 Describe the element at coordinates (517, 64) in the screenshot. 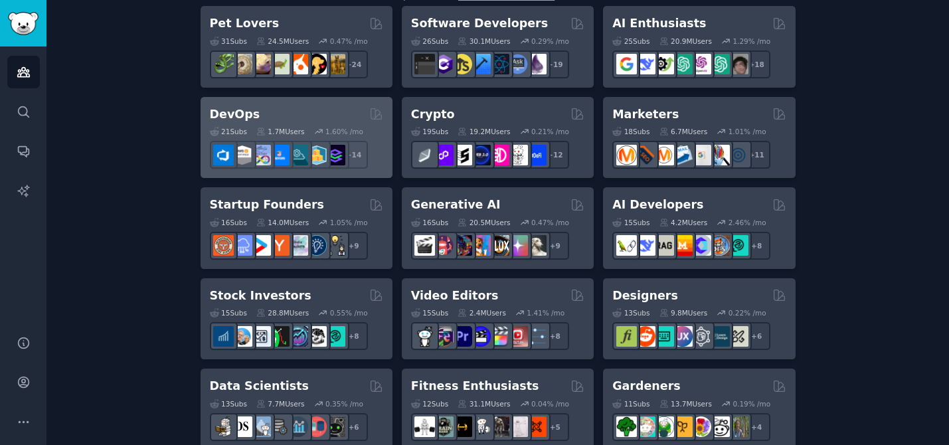

I see `img: AskComputerScience` at that location.